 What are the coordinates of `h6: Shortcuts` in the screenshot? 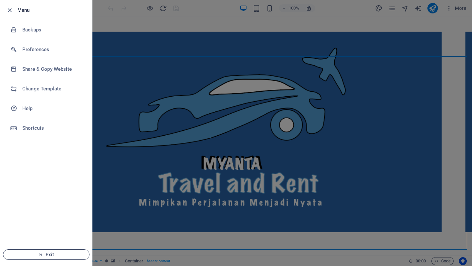 It's located at (52, 128).